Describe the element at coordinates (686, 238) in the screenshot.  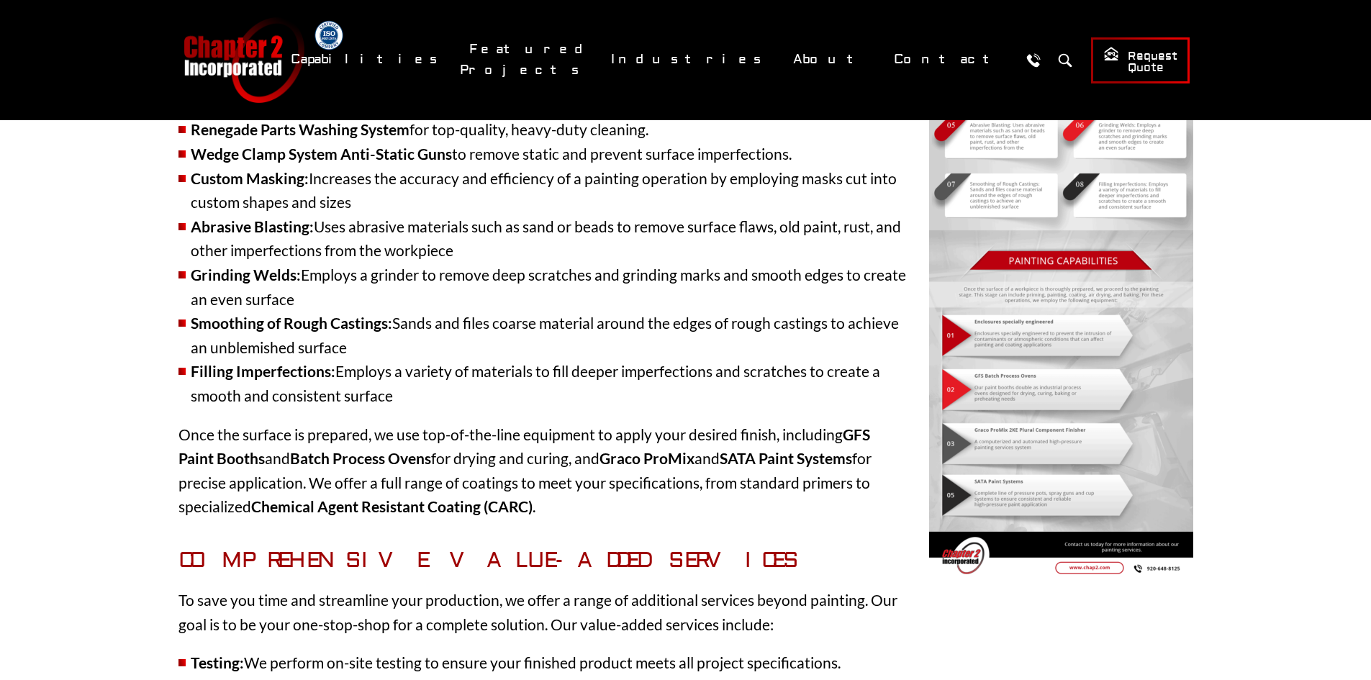
I see `li: Uses abrasive materials such as sand or beads to remove surface flaws, old paint, rust, and other...` at that location.